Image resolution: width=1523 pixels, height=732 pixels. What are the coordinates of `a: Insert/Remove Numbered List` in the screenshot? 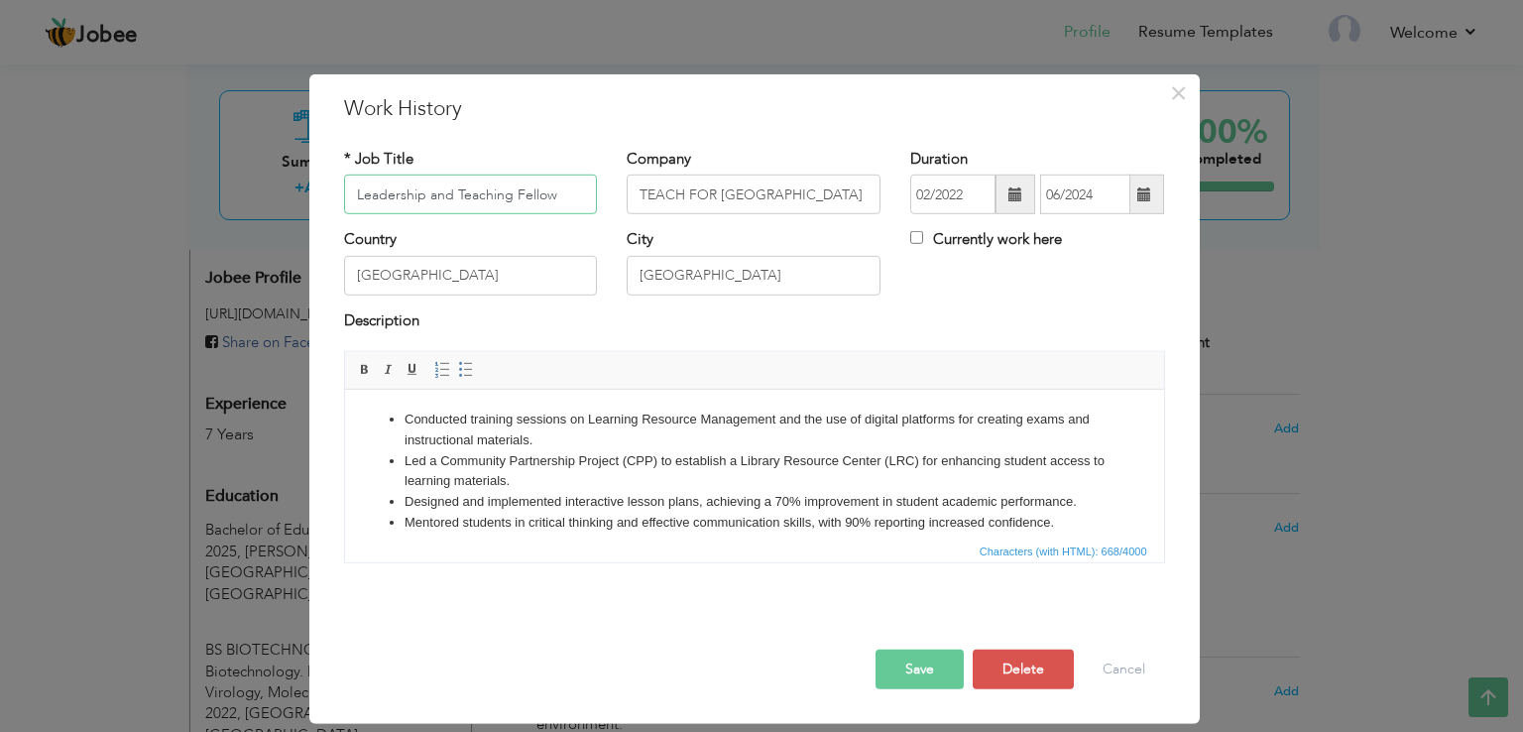 It's located at (442, 370).